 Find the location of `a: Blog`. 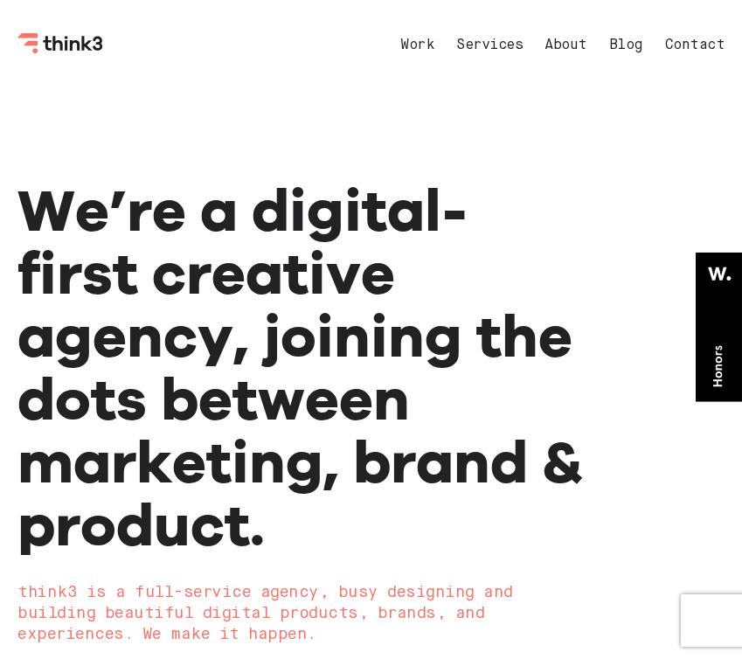

a: Blog is located at coordinates (625, 45).